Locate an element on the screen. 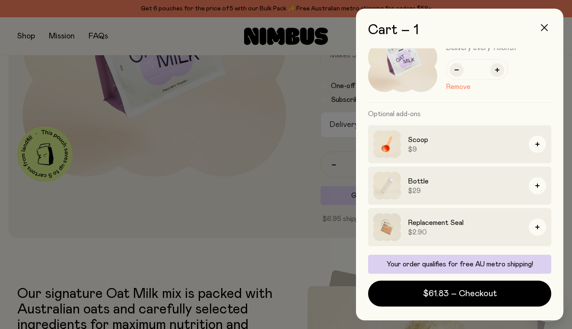 Image resolution: width=572 pixels, height=329 pixels. h3: Bottle is located at coordinates (464, 181).